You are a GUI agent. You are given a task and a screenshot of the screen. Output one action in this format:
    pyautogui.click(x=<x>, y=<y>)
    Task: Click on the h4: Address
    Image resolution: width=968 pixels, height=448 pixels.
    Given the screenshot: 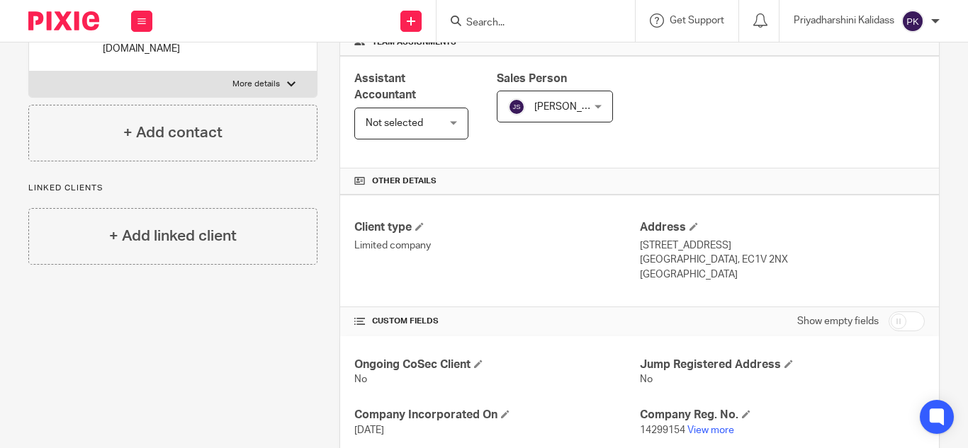 What is the action you would take?
    pyautogui.click(x=782, y=227)
    